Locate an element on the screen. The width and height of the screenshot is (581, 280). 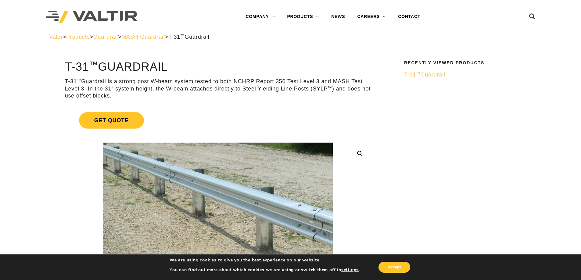
button: settings is located at coordinates (350, 270).